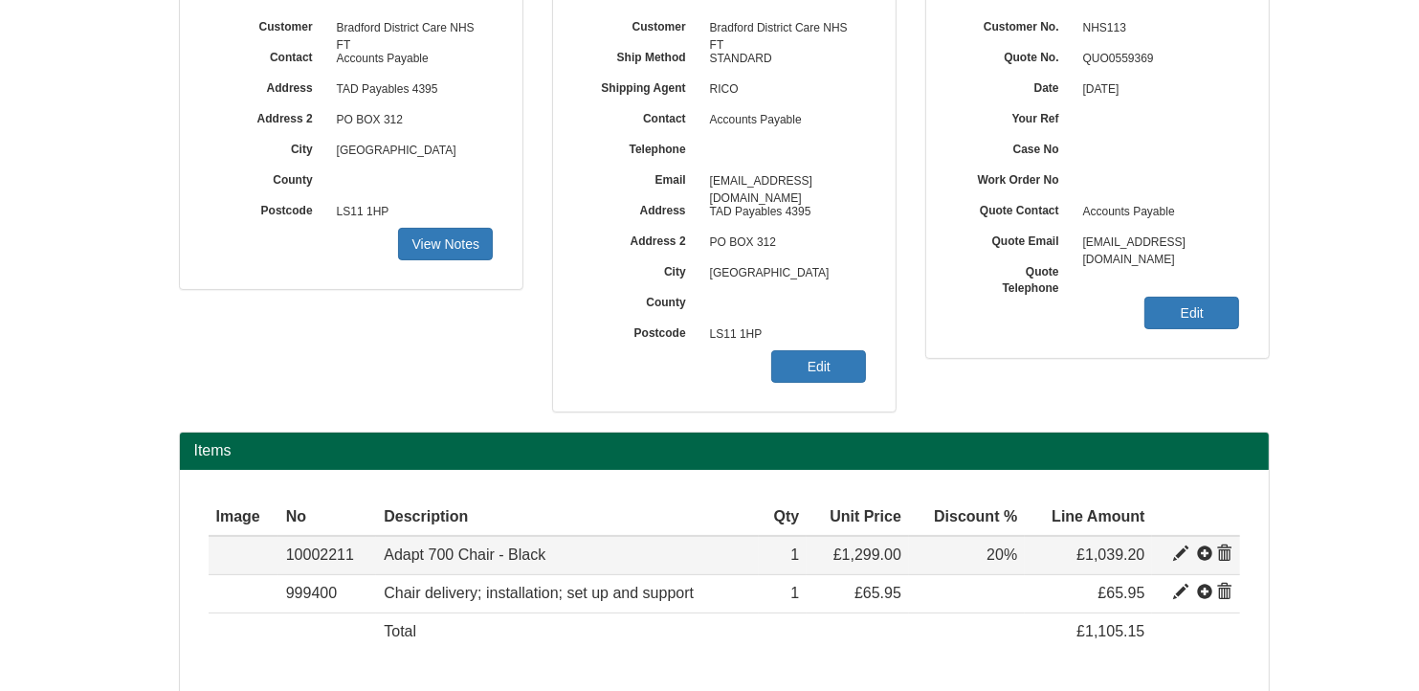  Describe the element at coordinates (539, 592) in the screenshot. I see `span: Chair delivery; installation; set up and support` at that location.